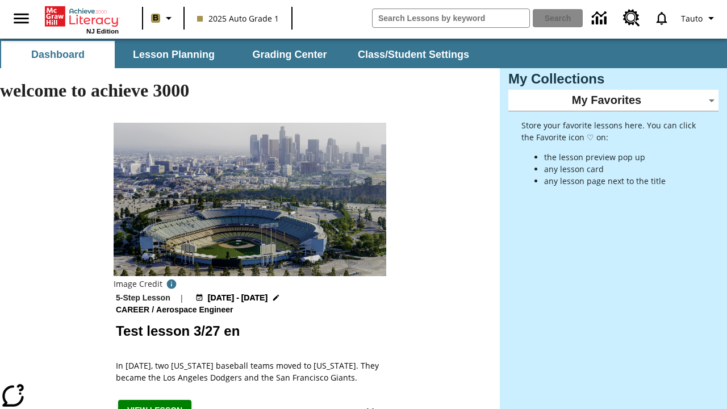 The height and width of the screenshot is (409, 727). What do you see at coordinates (661, 18) in the screenshot?
I see `a: Notifications` at bounding box center [661, 18].